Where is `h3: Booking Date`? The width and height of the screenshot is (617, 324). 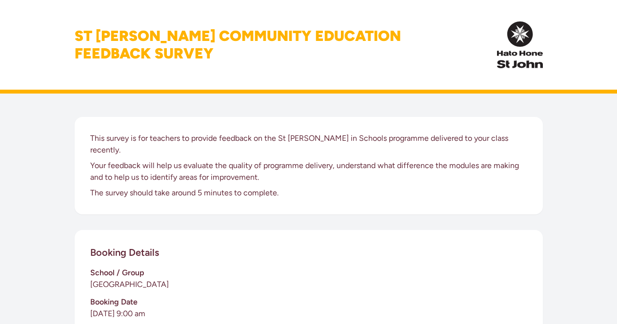
h3: Booking Date is located at coordinates (309, 302).